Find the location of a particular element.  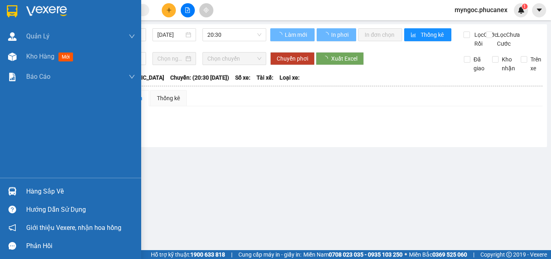

button: bar-chartThống kê is located at coordinates (428, 35).